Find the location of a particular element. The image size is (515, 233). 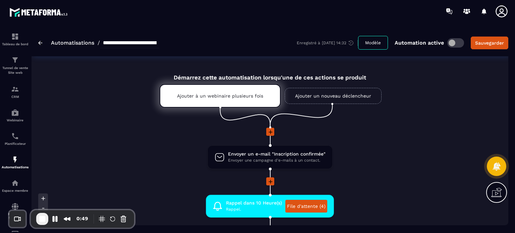

p: Webinaire is located at coordinates (15, 120).